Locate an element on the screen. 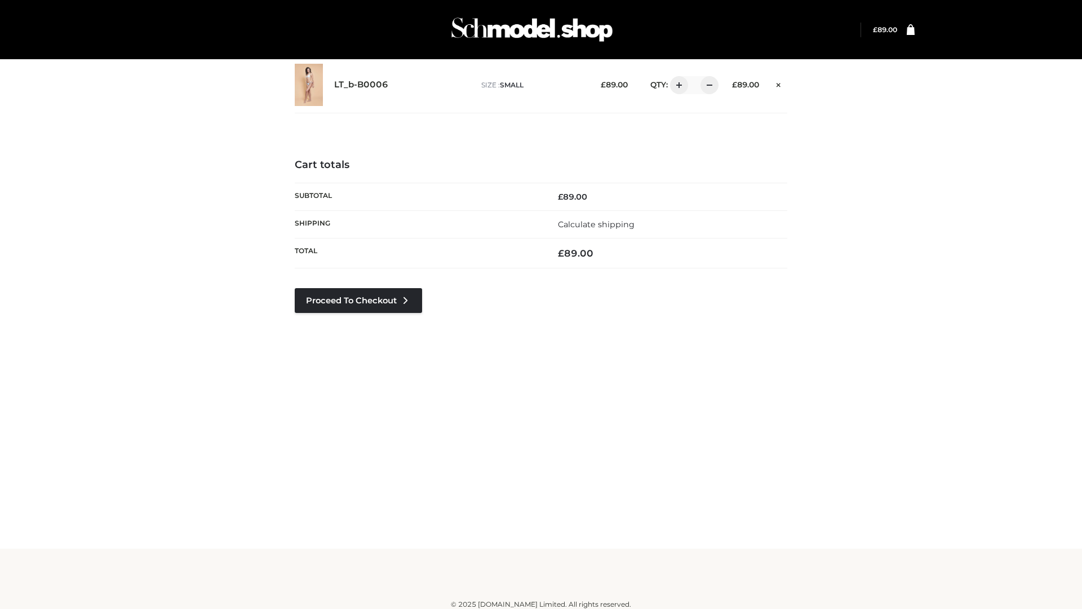 Image resolution: width=1082 pixels, height=609 pixels. img: Schmodel Admin 964 is located at coordinates (532, 29).